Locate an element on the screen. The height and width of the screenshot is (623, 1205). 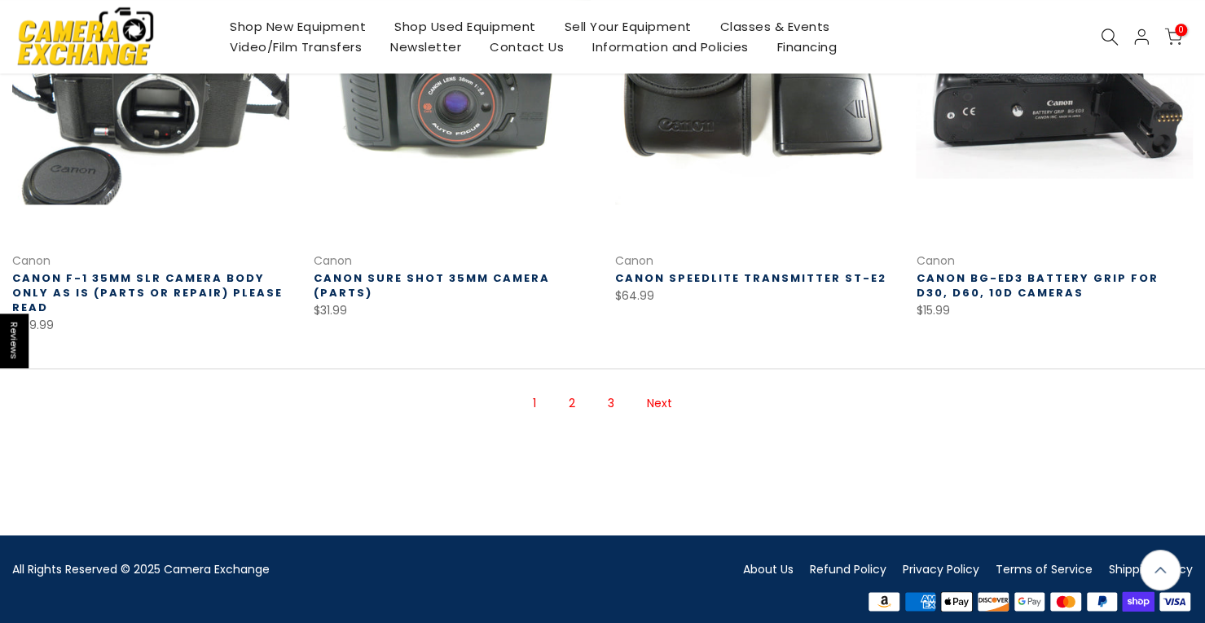
a: 0 is located at coordinates (1173, 37).